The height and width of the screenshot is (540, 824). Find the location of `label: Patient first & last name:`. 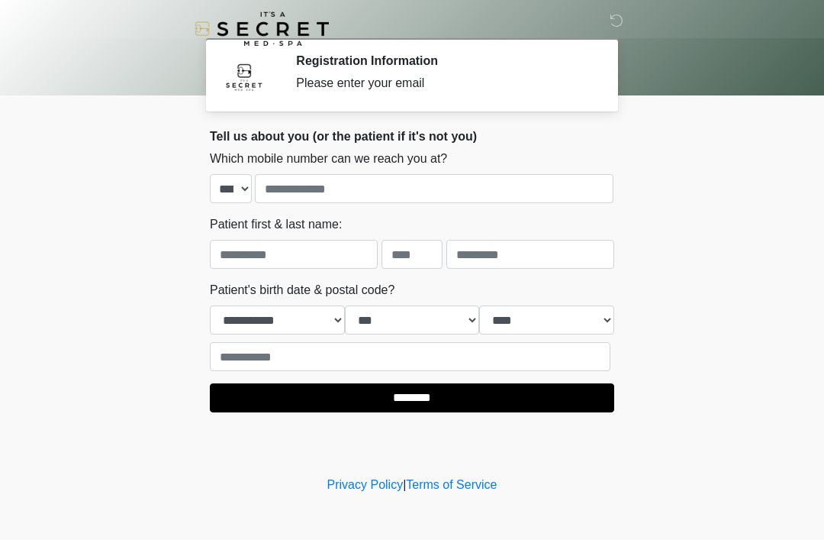

label: Patient first & last name: is located at coordinates (276, 224).